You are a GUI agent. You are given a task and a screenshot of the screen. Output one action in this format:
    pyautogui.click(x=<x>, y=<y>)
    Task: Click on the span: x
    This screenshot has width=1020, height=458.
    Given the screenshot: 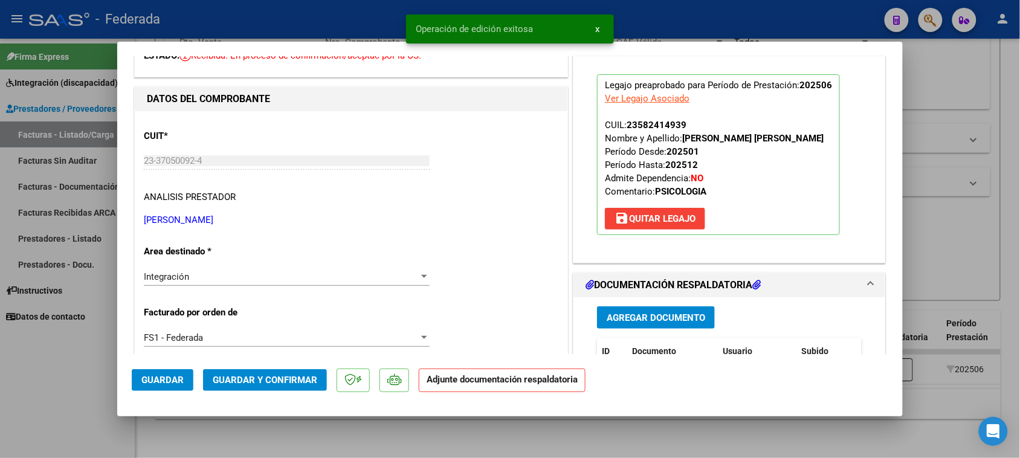 What is the action you would take?
    pyautogui.click(x=597, y=29)
    